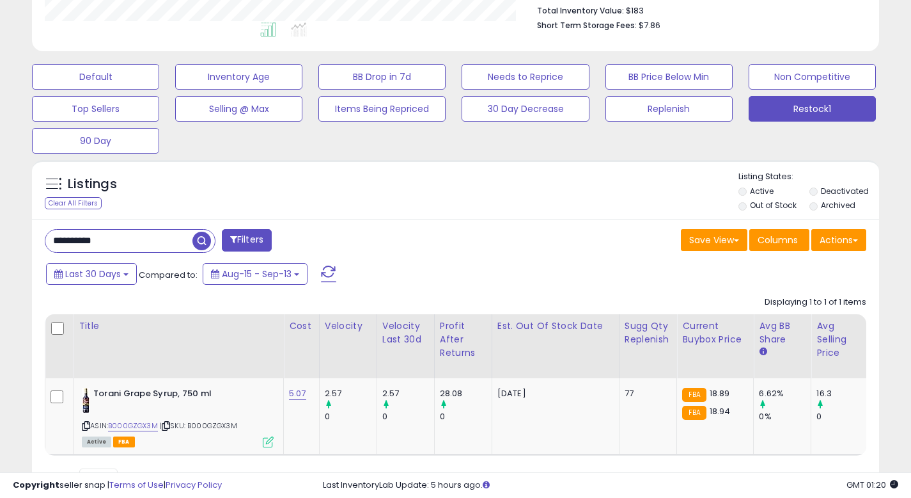 The height and width of the screenshot is (498, 911). Describe the element at coordinates (297, 393) in the screenshot. I see `a: 5.07` at that location.